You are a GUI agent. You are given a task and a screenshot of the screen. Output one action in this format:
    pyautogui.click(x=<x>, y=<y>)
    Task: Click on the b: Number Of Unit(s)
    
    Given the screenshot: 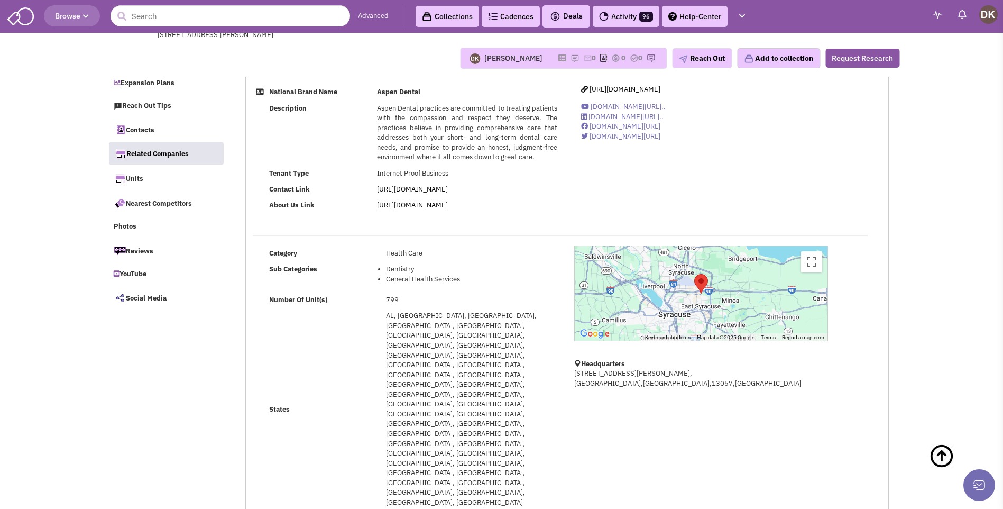 What is the action you would take?
    pyautogui.click(x=298, y=299)
    